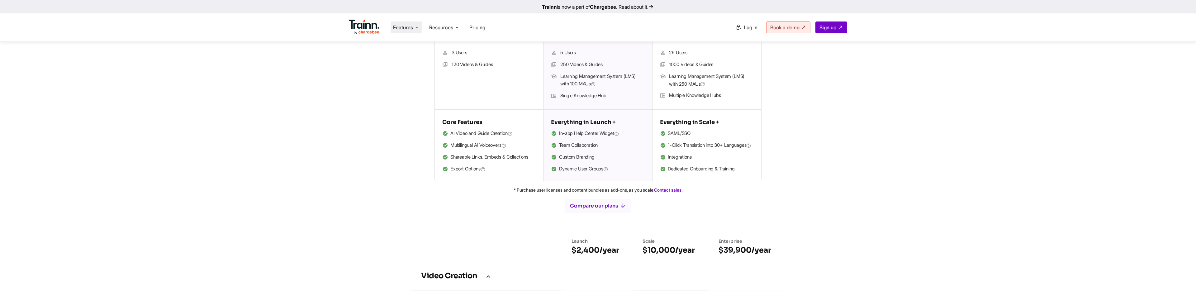 The image size is (1196, 291). What do you see at coordinates (481, 134) in the screenshot?
I see `span: AI Video and Guide Creation` at bounding box center [481, 134].